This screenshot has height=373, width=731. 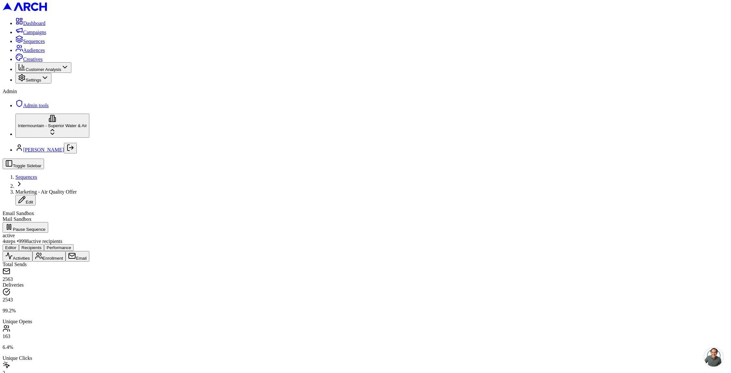 What do you see at coordinates (365, 322) in the screenshot?
I see `div: Unique Opens` at bounding box center [365, 322].